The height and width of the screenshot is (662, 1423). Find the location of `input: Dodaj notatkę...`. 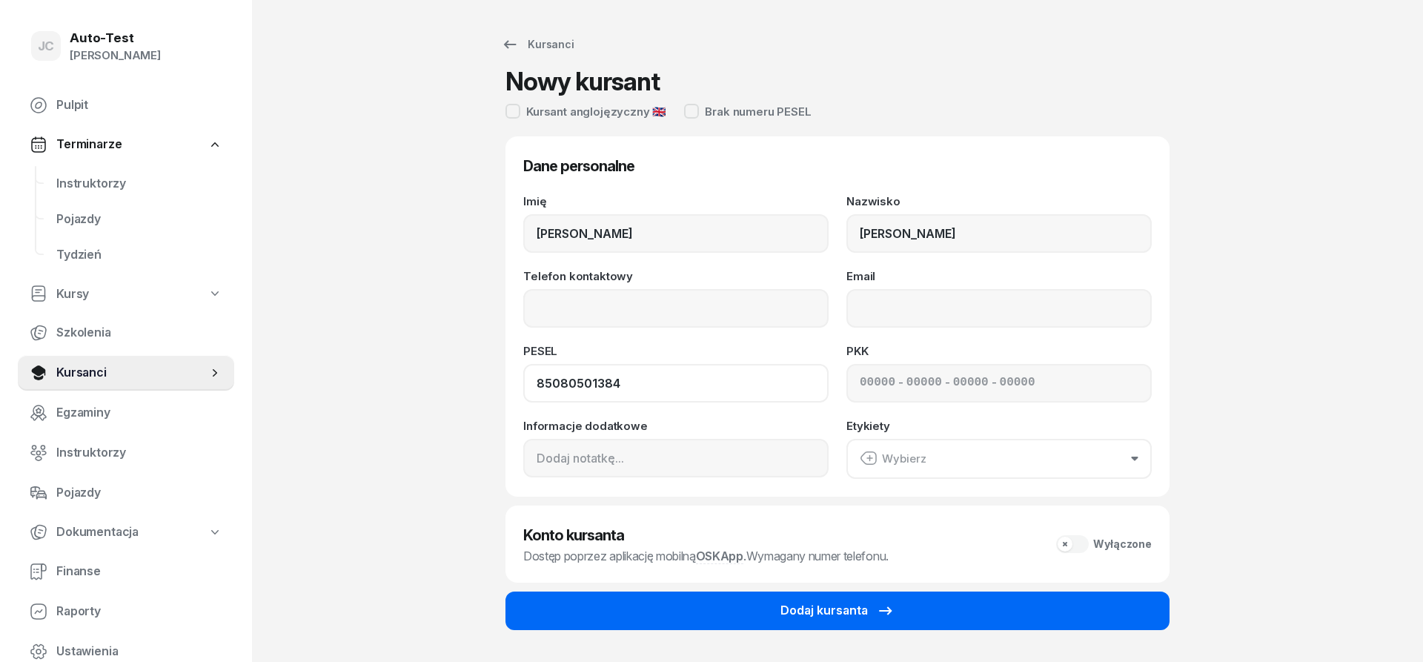

input: Dodaj notatkę... is located at coordinates (676, 458).